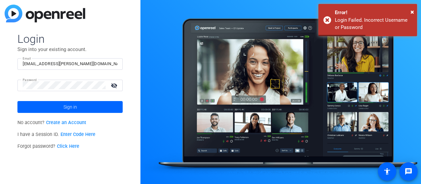 The width and height of the screenshot is (421, 184). Describe the element at coordinates (70, 64) in the screenshot. I see `input: Enter Email Address` at that location.